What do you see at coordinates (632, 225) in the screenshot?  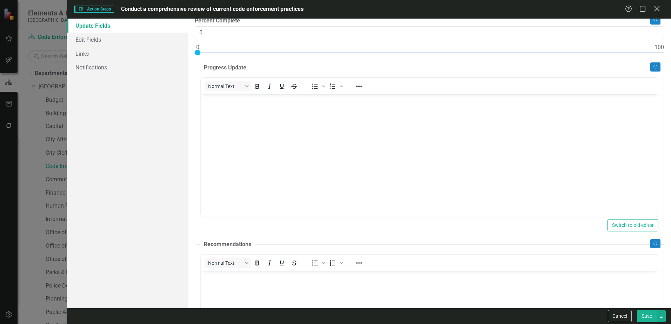 I see `button: Switch to old editor` at bounding box center [632, 225].